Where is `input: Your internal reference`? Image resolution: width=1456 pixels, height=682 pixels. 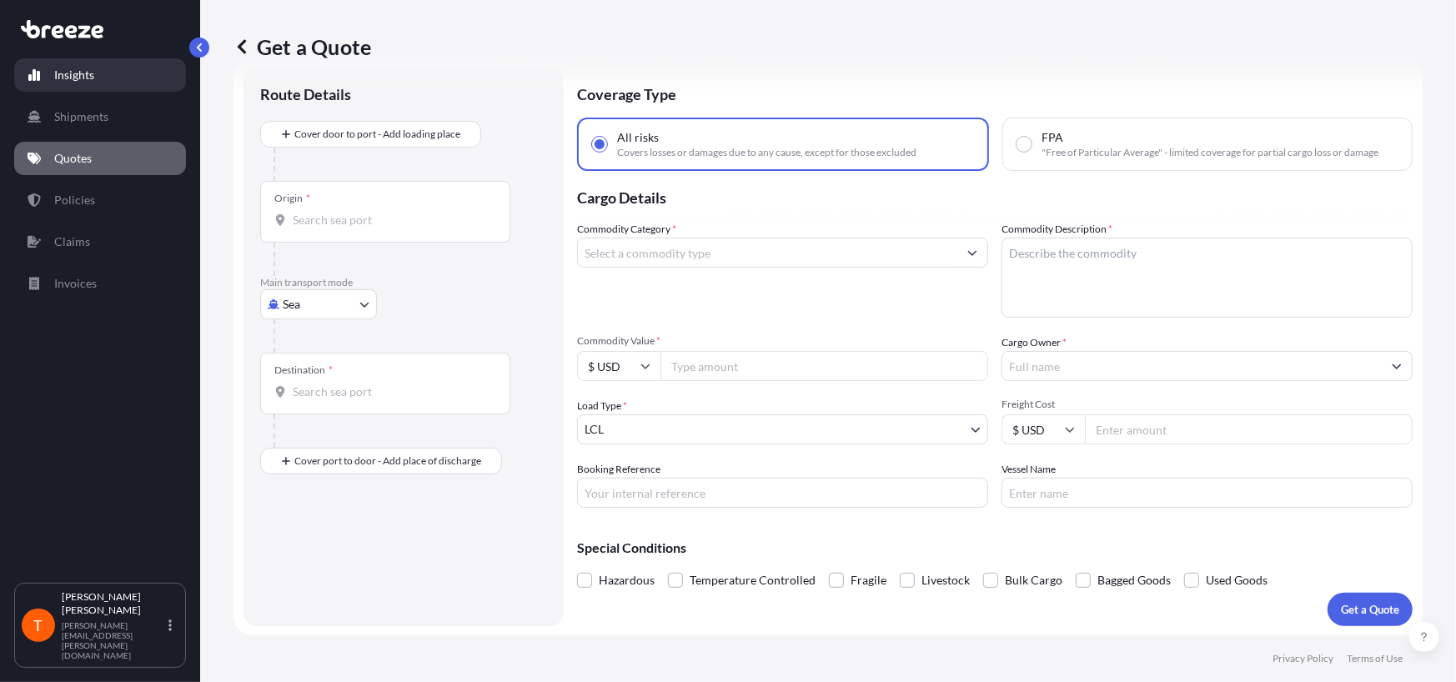 input: Your internal reference is located at coordinates (782, 493).